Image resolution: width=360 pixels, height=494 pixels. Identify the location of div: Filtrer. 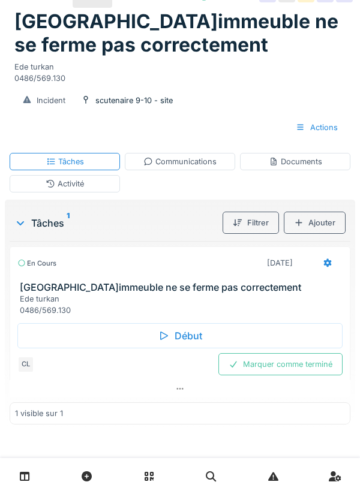
(251, 222).